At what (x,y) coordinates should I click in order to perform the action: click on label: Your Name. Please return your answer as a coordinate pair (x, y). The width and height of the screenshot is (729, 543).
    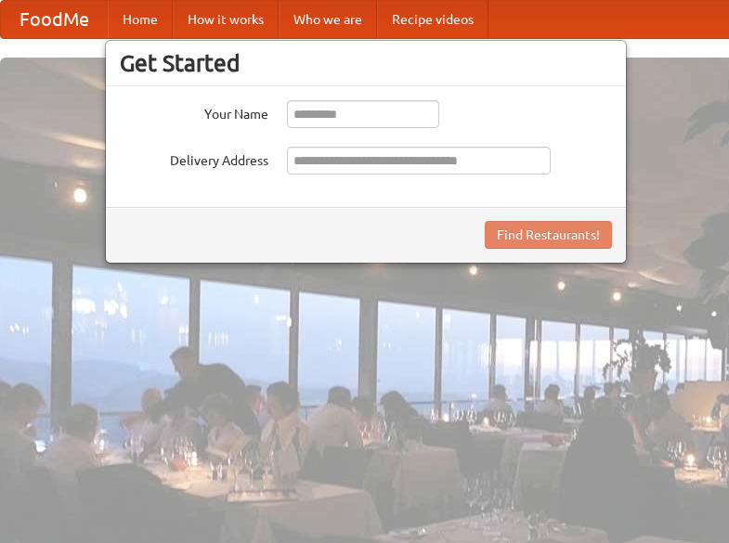
    Looking at the image, I should click on (194, 111).